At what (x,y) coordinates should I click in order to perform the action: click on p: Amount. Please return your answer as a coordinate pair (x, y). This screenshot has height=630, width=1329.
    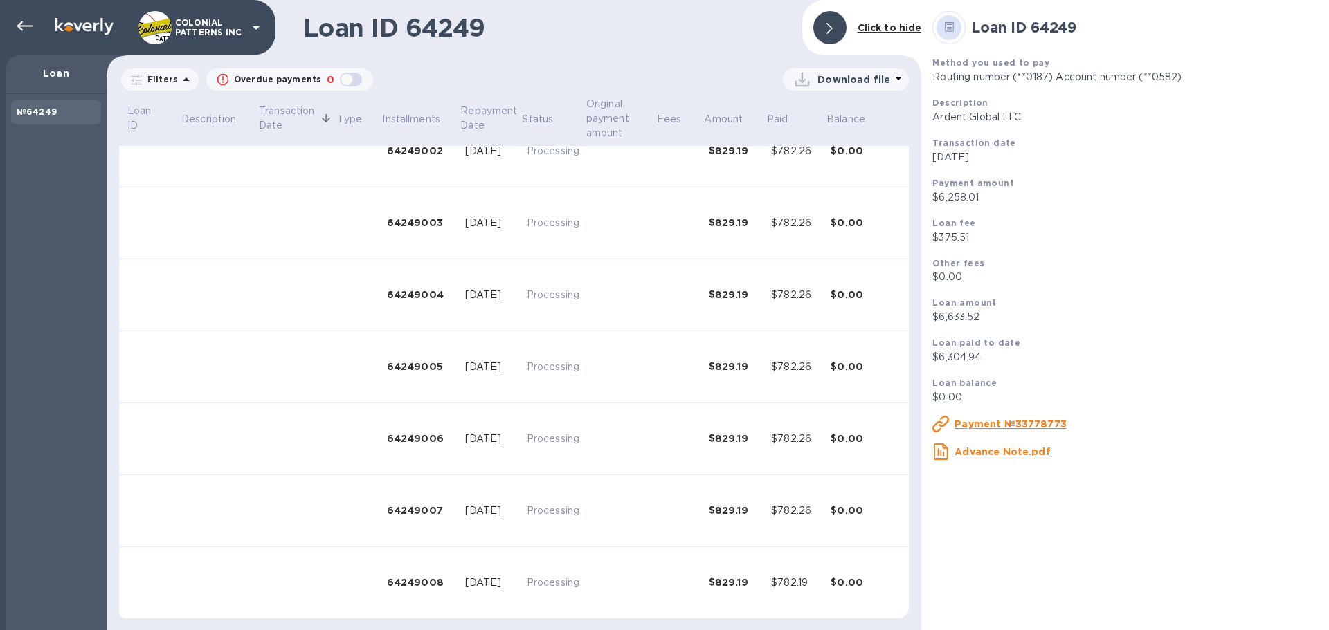
    Looking at the image, I should click on (723, 119).